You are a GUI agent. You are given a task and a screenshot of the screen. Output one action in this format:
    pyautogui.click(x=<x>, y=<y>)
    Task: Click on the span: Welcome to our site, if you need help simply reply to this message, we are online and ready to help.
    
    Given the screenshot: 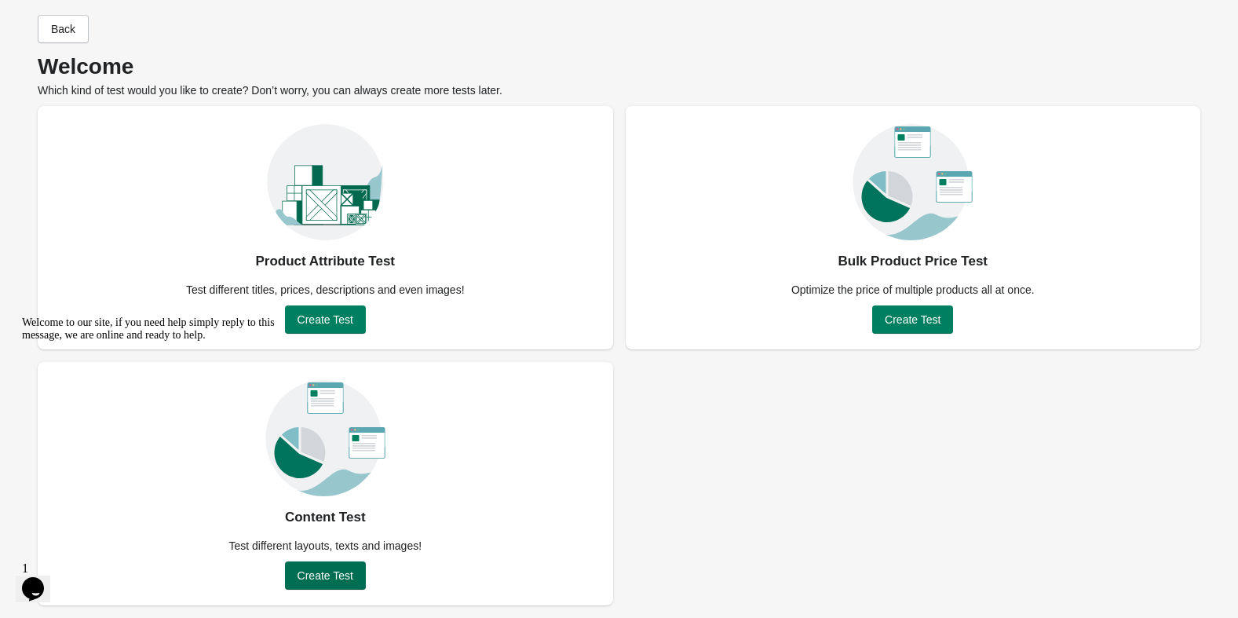 What is the action you would take?
    pyautogui.click(x=133, y=18)
    